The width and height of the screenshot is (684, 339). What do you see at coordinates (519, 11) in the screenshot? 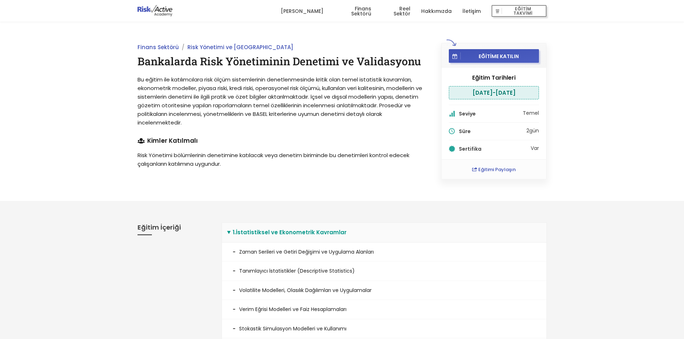
I see `a: EĞİTİM TAKVİMİ` at bounding box center [519, 11].